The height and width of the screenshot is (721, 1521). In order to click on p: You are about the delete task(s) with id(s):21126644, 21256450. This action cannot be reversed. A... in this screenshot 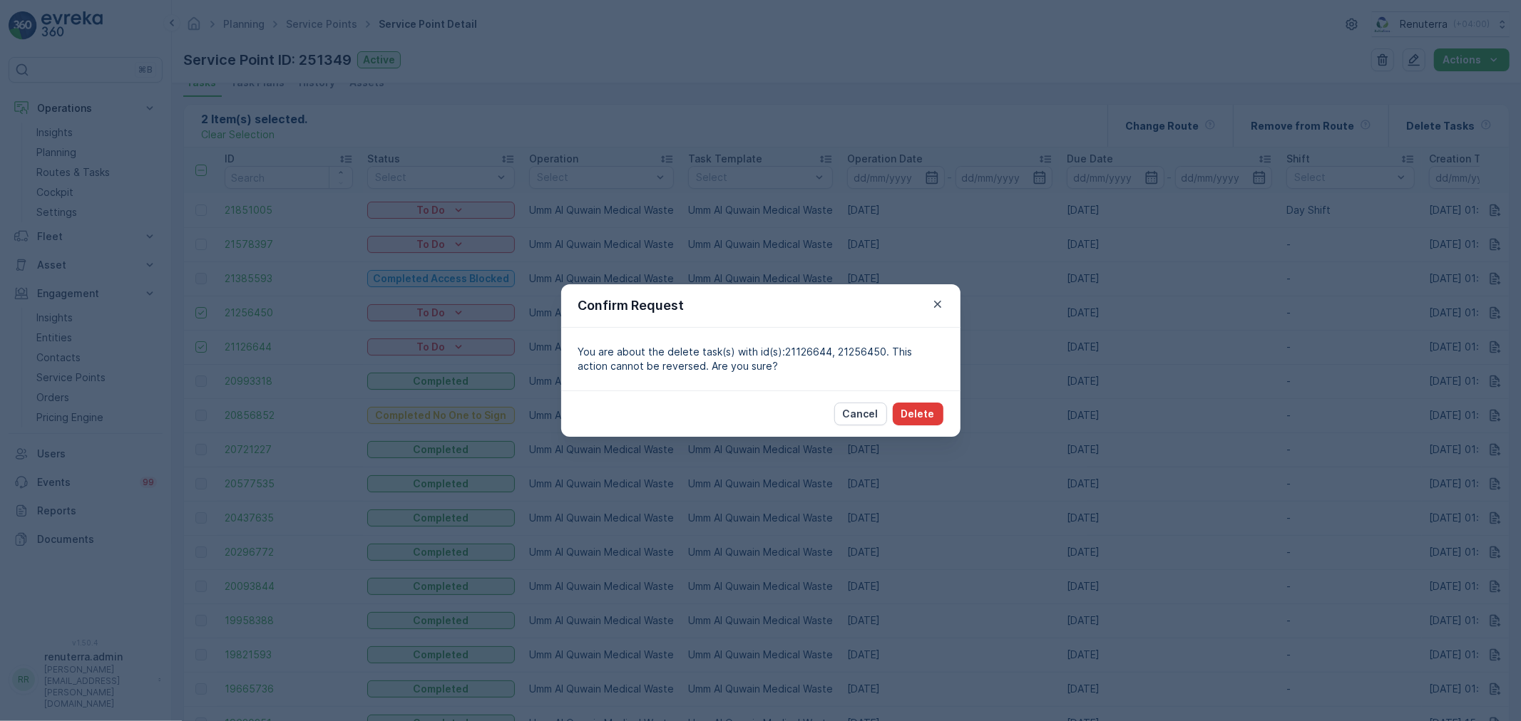, I will do `click(761, 359)`.